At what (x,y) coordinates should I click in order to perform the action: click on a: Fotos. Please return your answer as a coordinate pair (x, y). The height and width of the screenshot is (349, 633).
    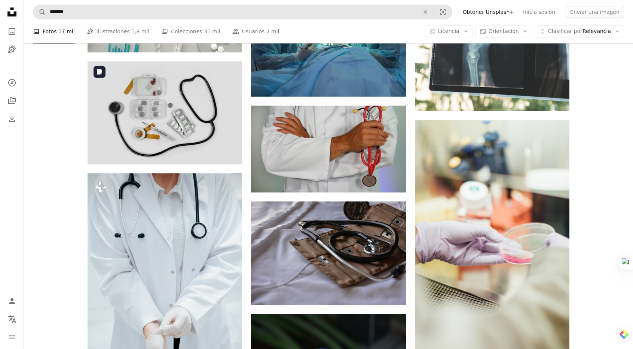
    Looking at the image, I should click on (12, 31).